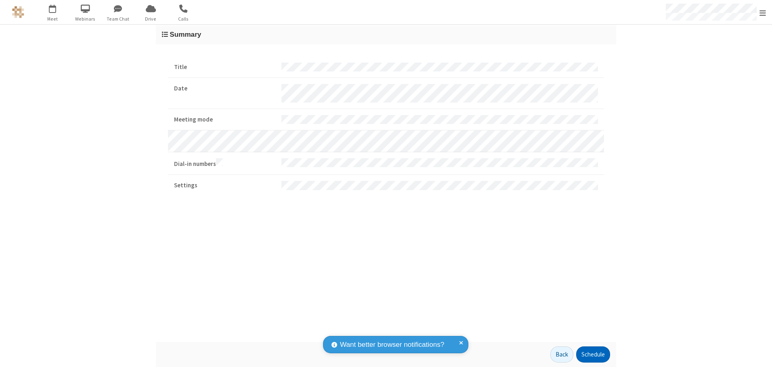 This screenshot has width=772, height=367. I want to click on strong: Meeting mode, so click(225, 120).